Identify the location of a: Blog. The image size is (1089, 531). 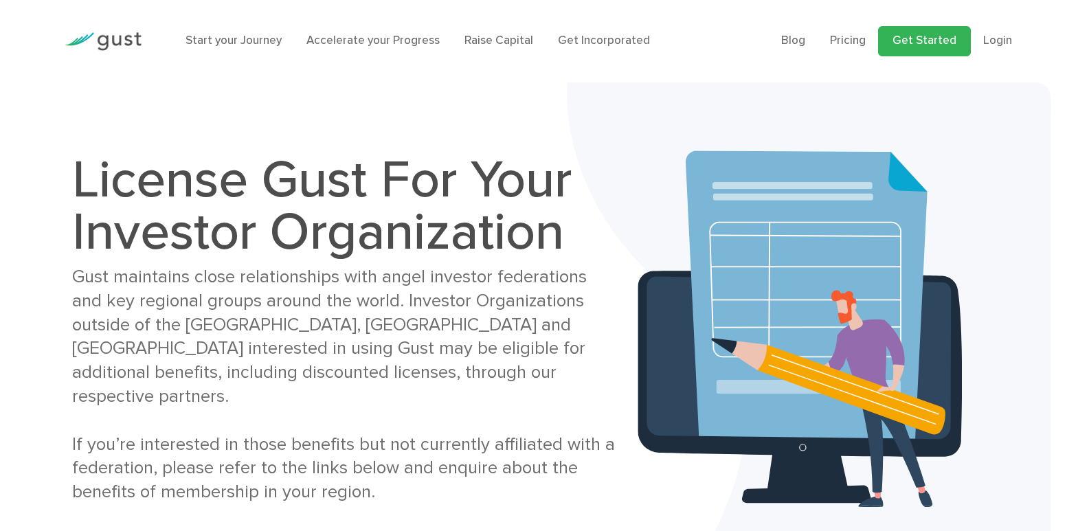
(793, 41).